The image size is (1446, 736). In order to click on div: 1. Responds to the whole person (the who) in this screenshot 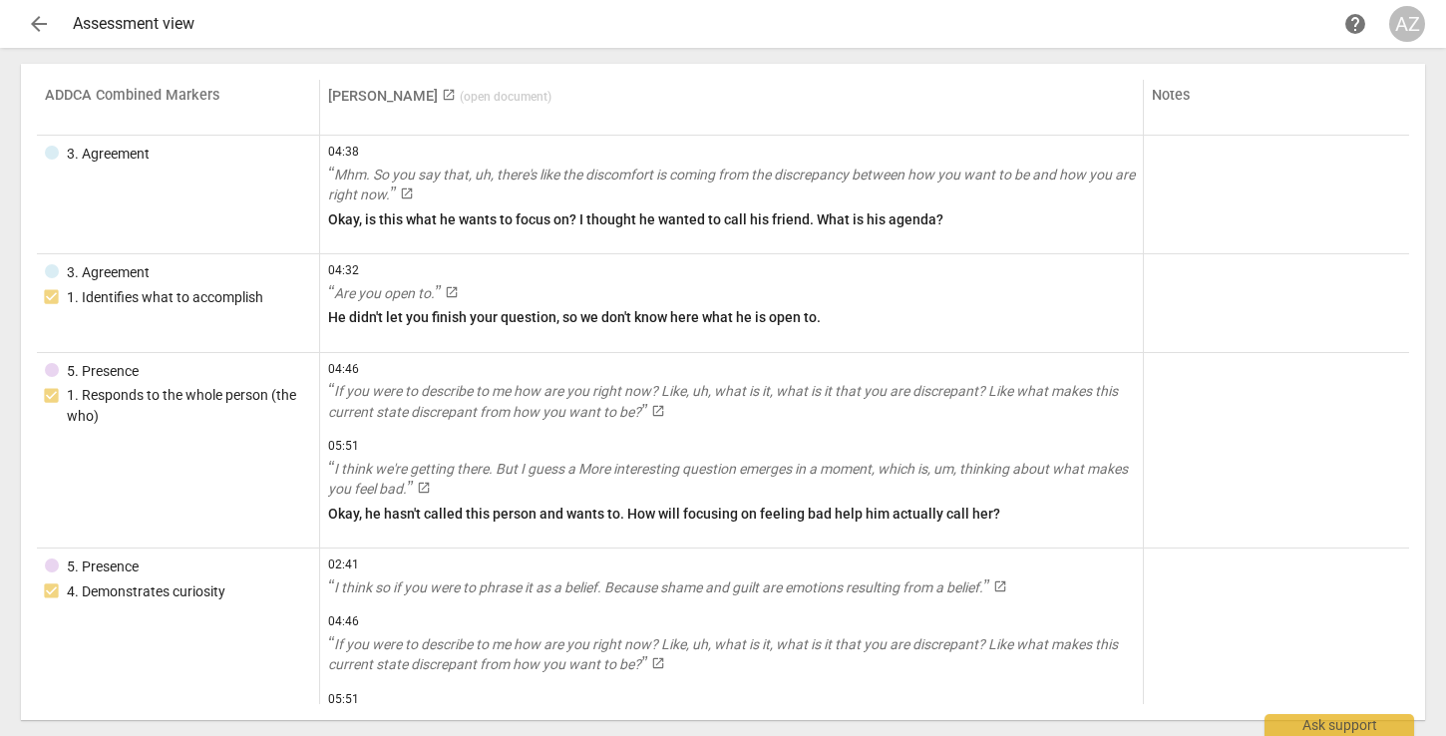, I will do `click(188, 405)`.